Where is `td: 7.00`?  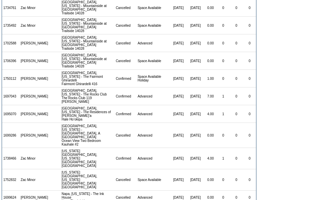
td: 7.00 is located at coordinates (211, 96).